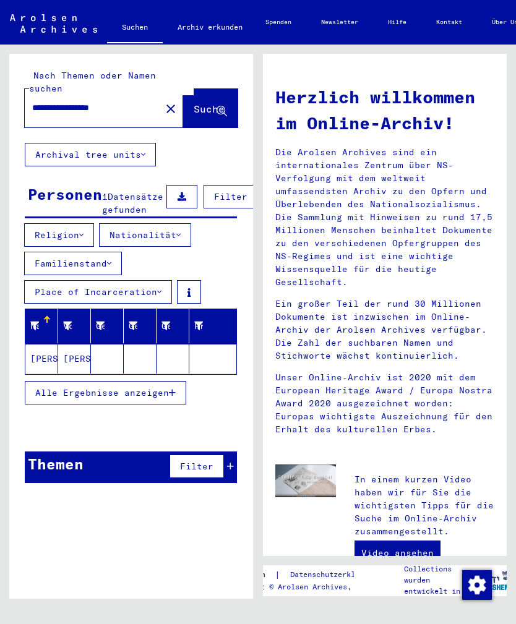  Describe the element at coordinates (73, 264) in the screenshot. I see `button: Familienstand` at that location.